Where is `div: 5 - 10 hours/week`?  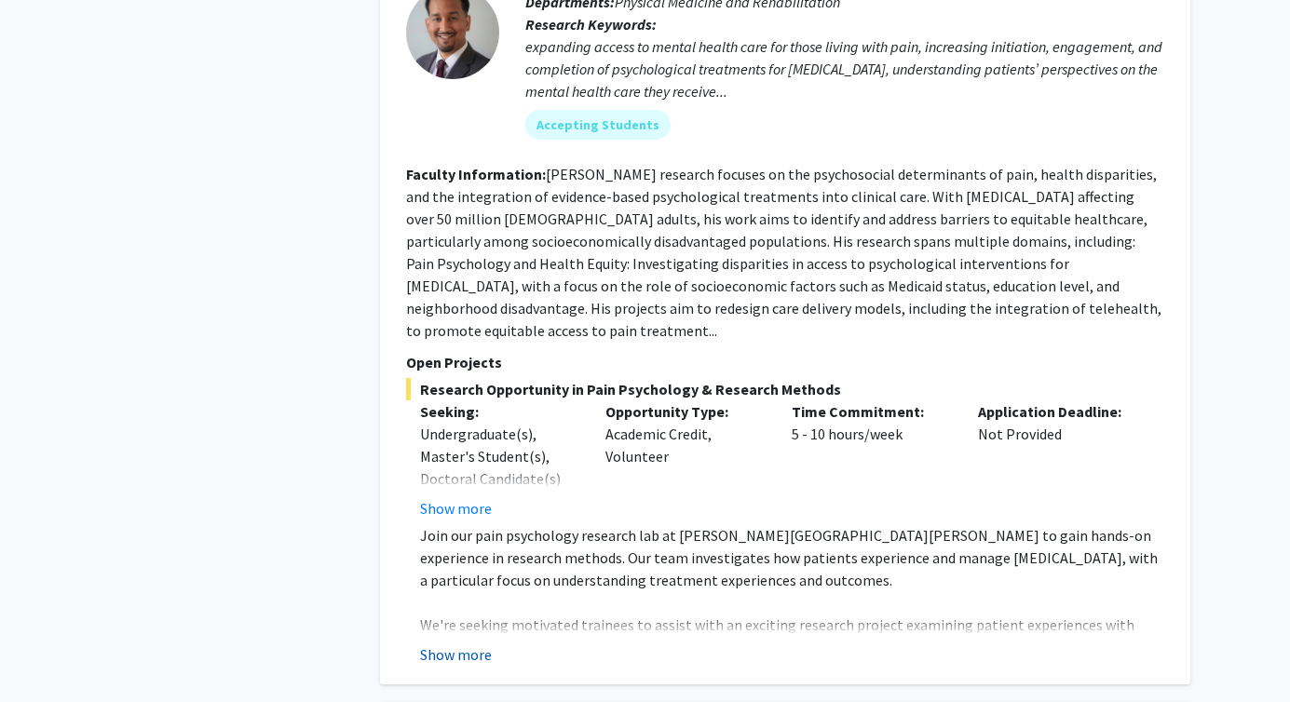
div: 5 - 10 hours/week is located at coordinates (871, 460).